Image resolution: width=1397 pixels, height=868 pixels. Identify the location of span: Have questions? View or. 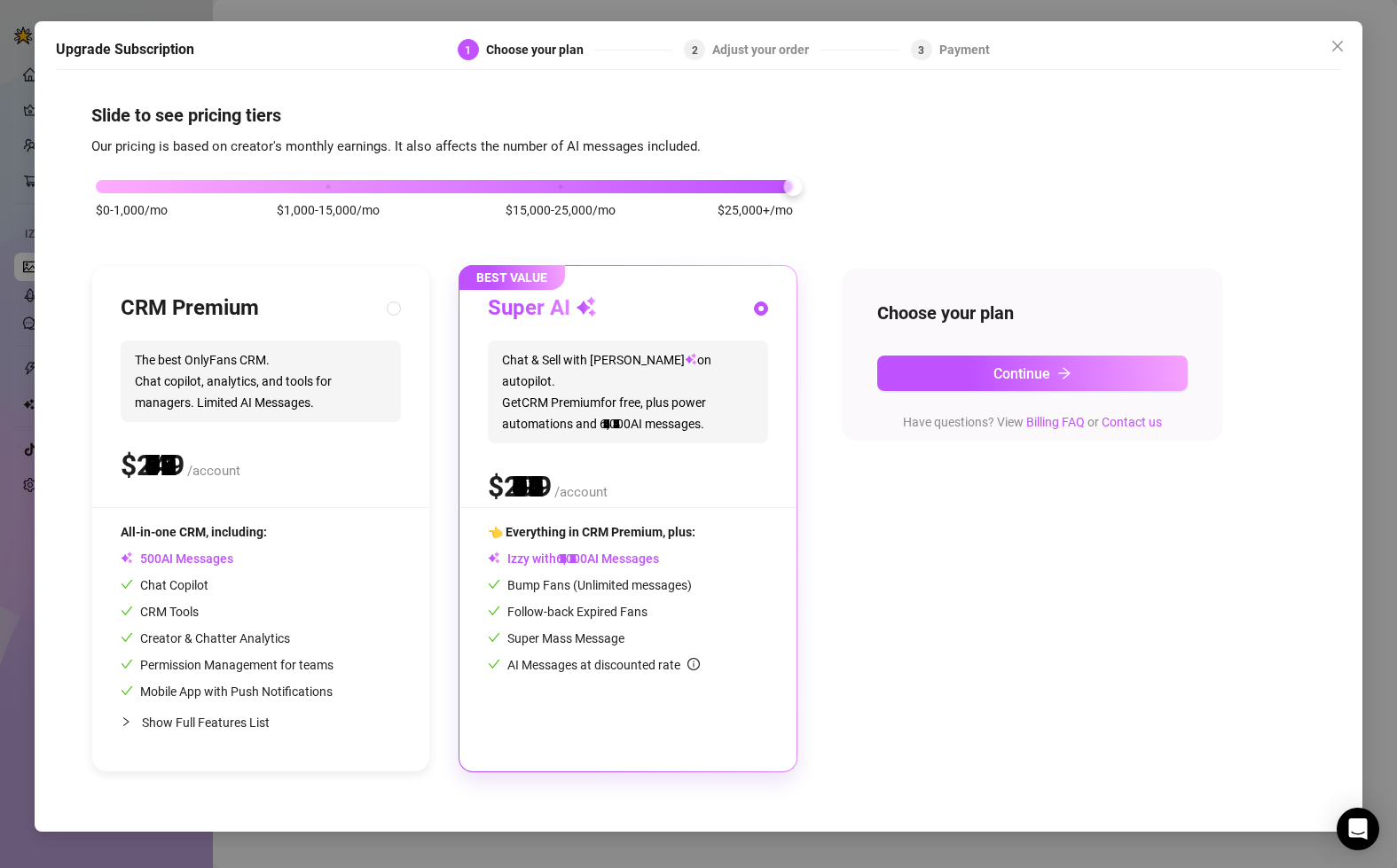
(1032, 422).